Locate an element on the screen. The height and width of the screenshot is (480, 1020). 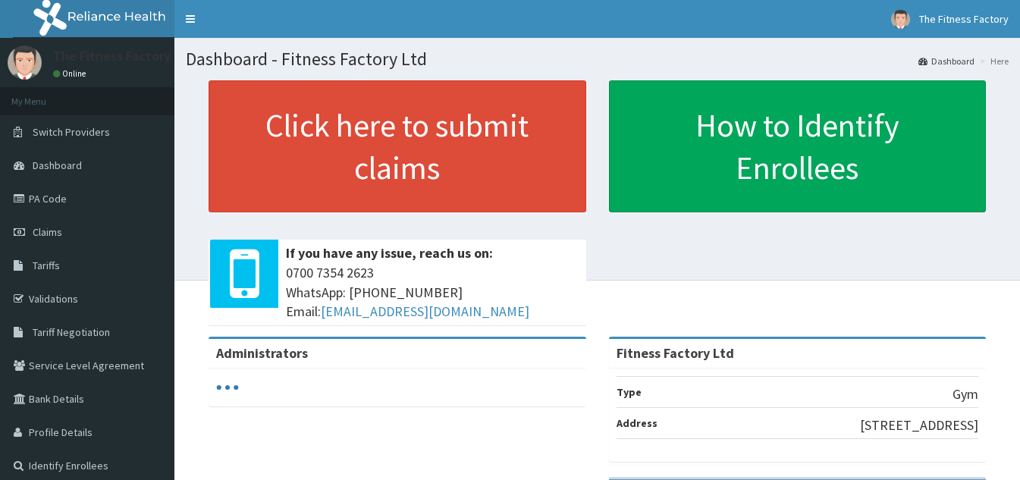
b: Type is located at coordinates (629, 392).